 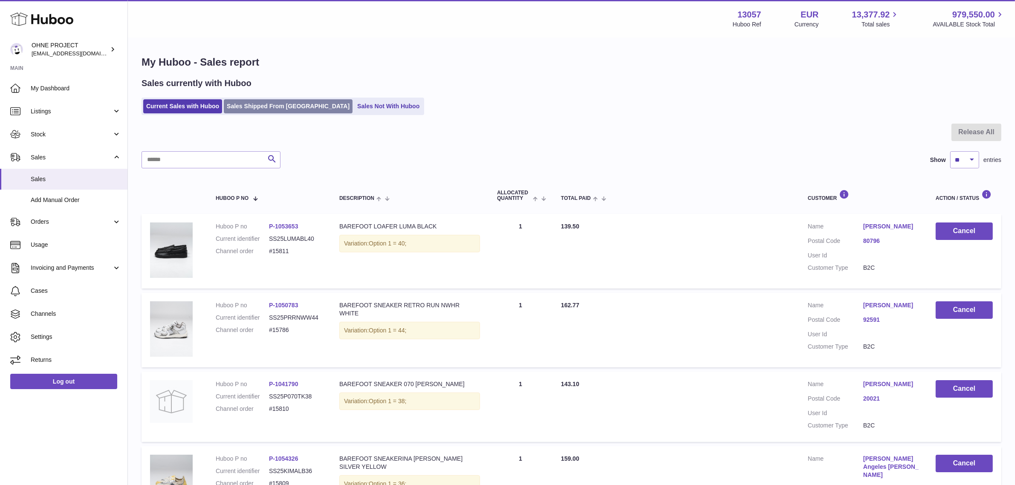 What do you see at coordinates (891, 399) in the screenshot?
I see `a: 20021` at bounding box center [891, 399].